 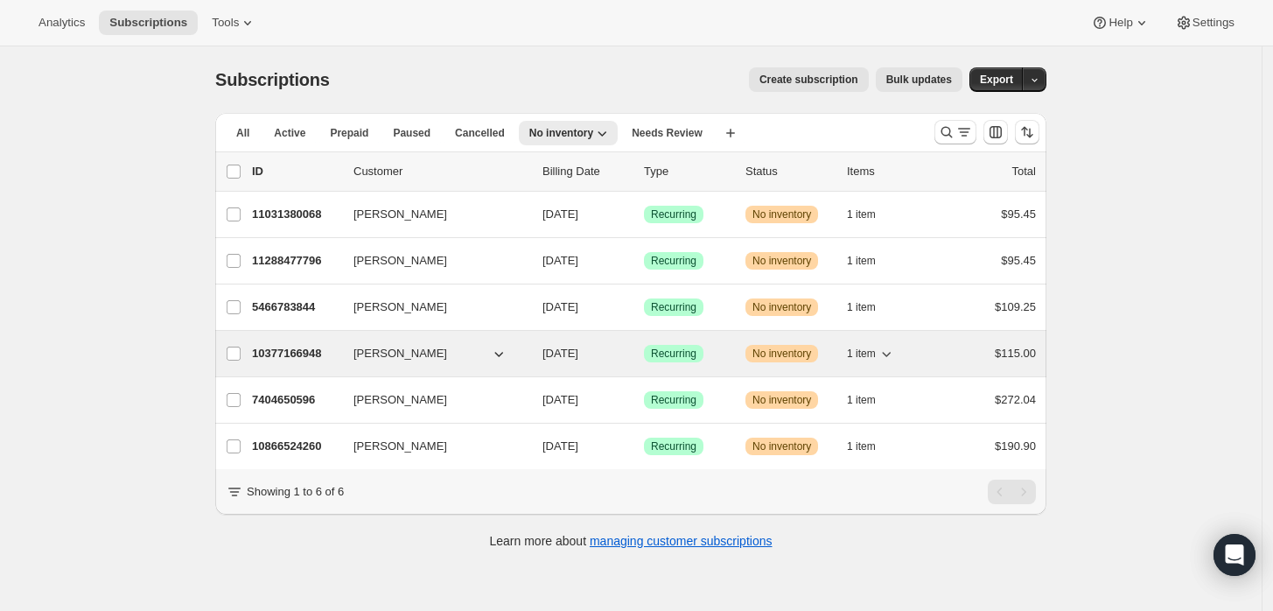 I want to click on span: Prepaid, so click(x=349, y=133).